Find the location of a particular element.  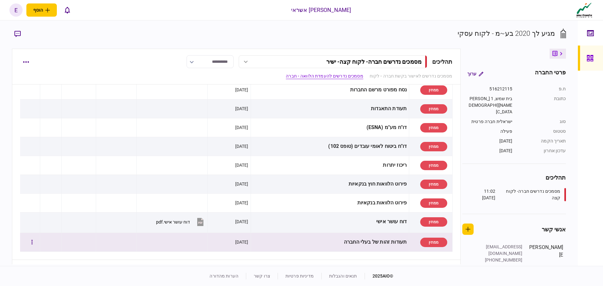

div: ח.פ is located at coordinates (542, 89).